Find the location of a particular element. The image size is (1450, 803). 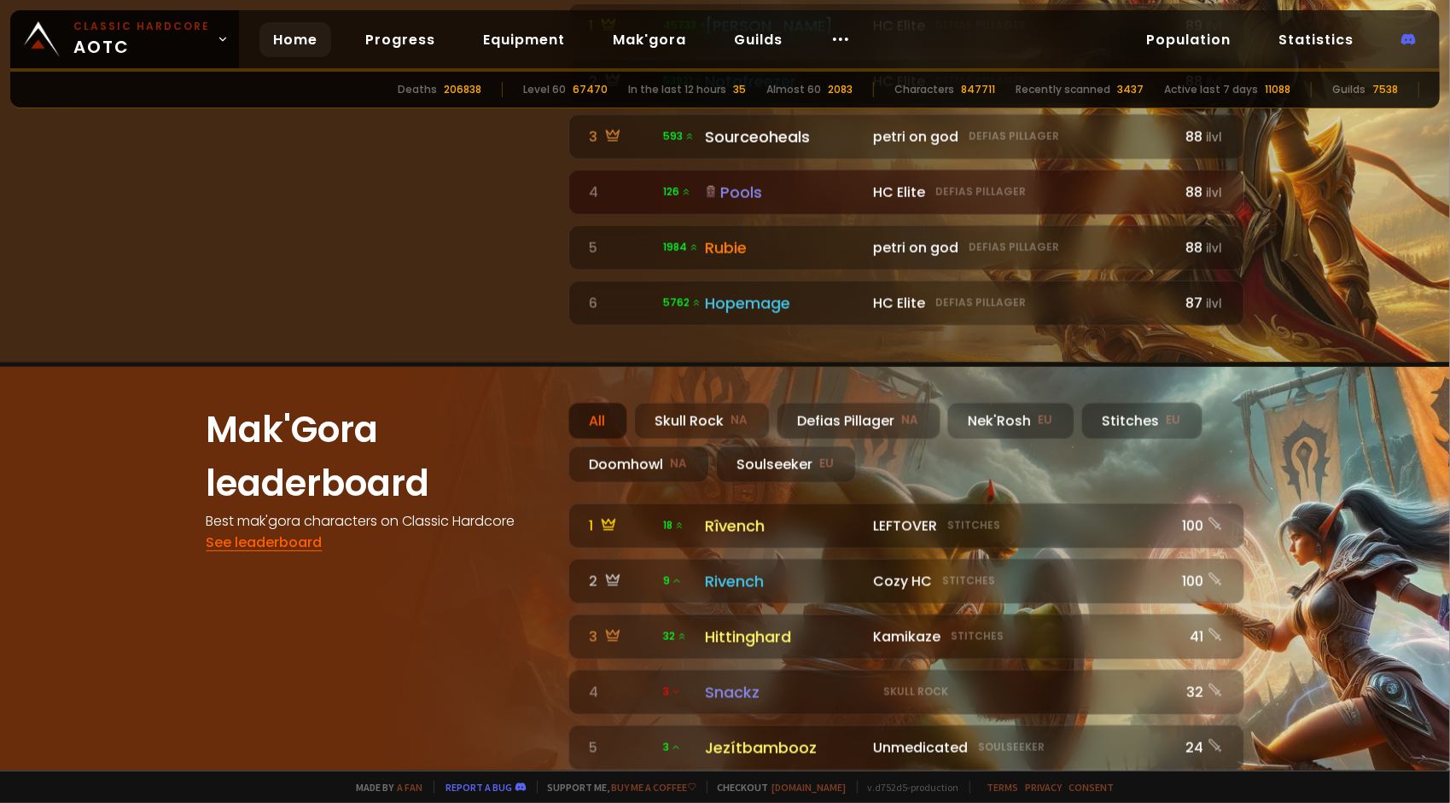

div: Rubie is located at coordinates (784, 248).